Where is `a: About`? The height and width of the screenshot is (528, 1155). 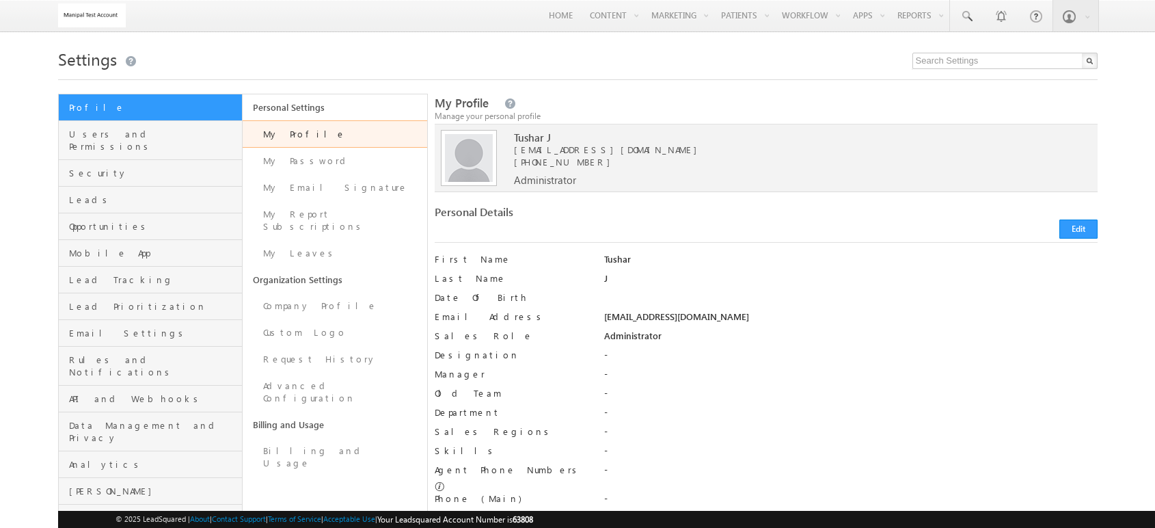 a: About is located at coordinates (200, 518).